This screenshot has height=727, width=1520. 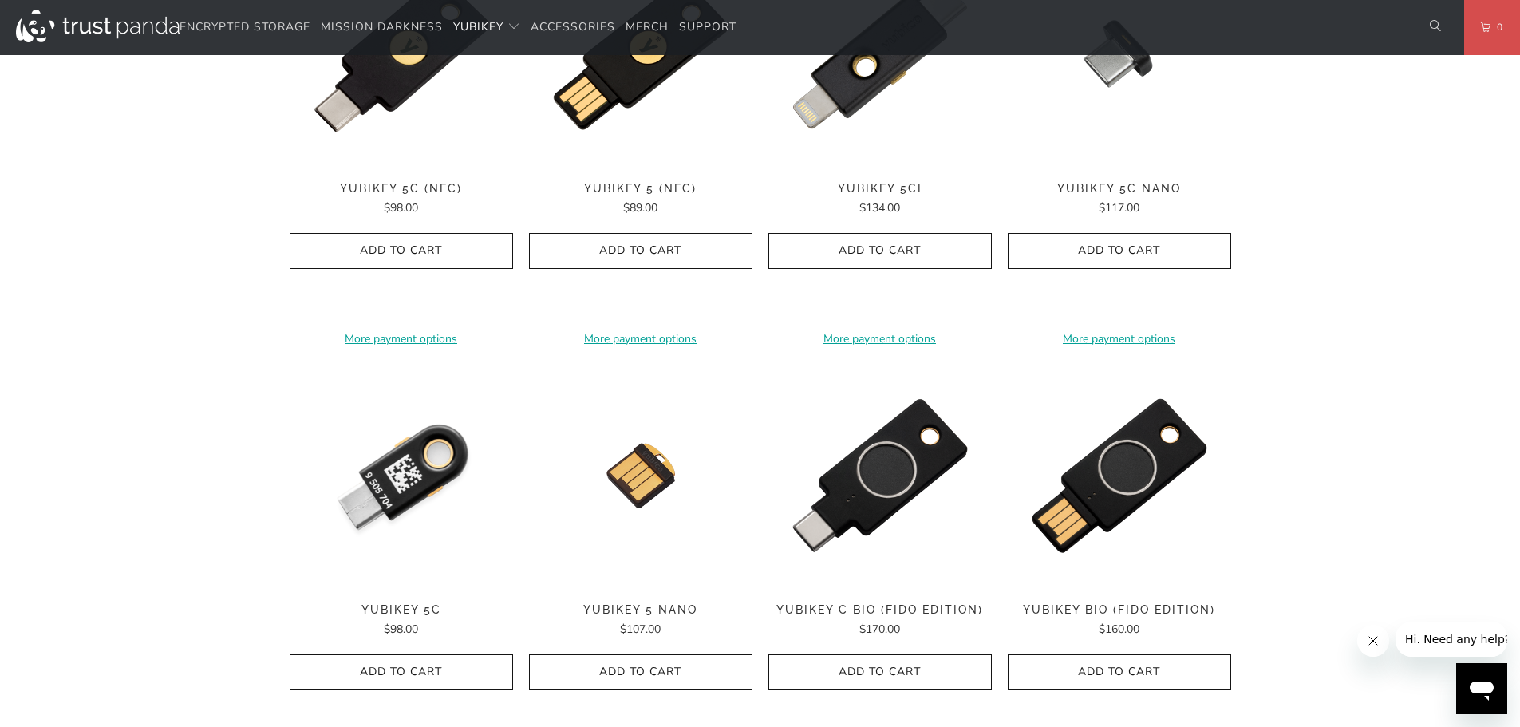 What do you see at coordinates (401, 188) in the screenshot?
I see `span: YubiKey 5C (NFC)` at bounding box center [401, 188].